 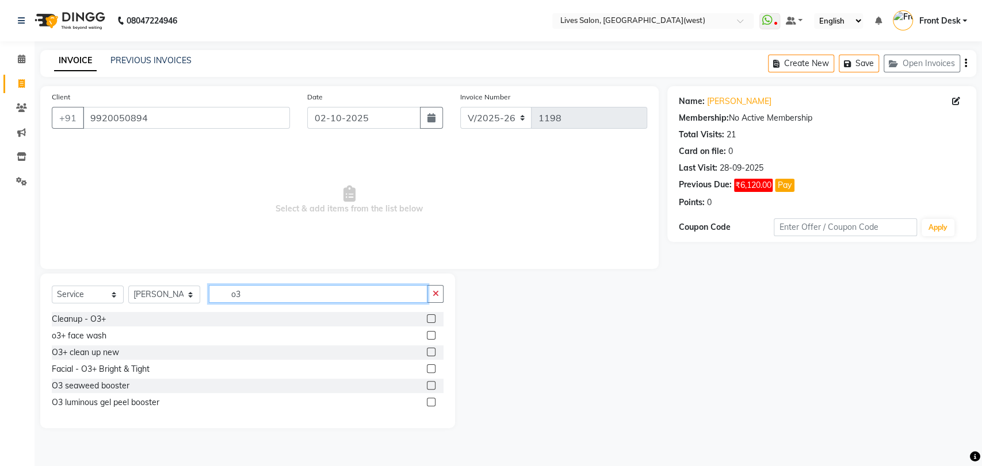 What do you see at coordinates (845, 227) in the screenshot?
I see `input: Enter Offer / Coupon Code` at bounding box center [845, 227].